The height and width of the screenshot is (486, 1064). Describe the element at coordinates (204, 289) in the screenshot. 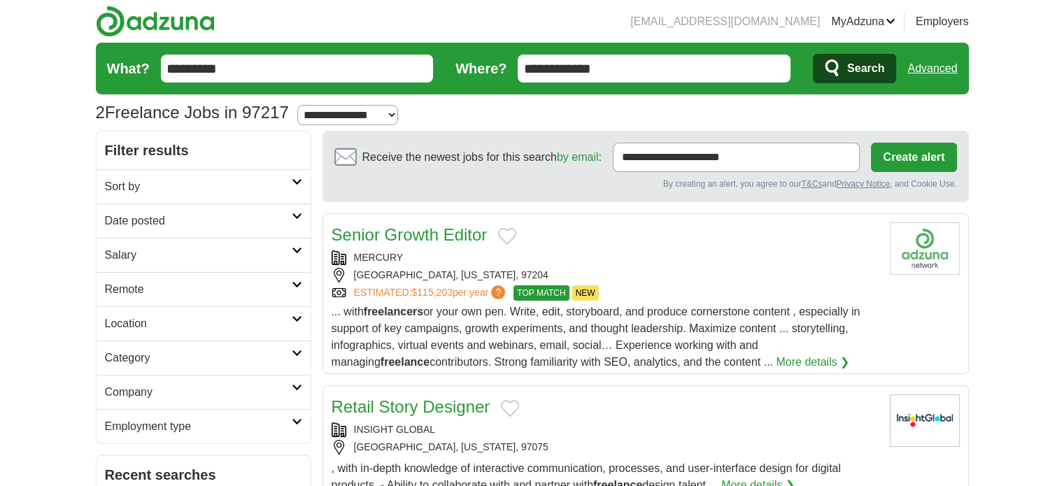

I see `a: Remote` at that location.